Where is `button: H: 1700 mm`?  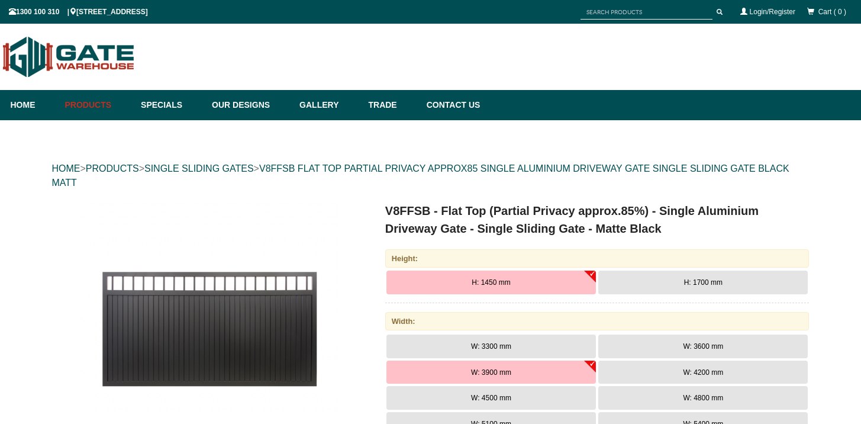 button: H: 1700 mm is located at coordinates (703, 282).